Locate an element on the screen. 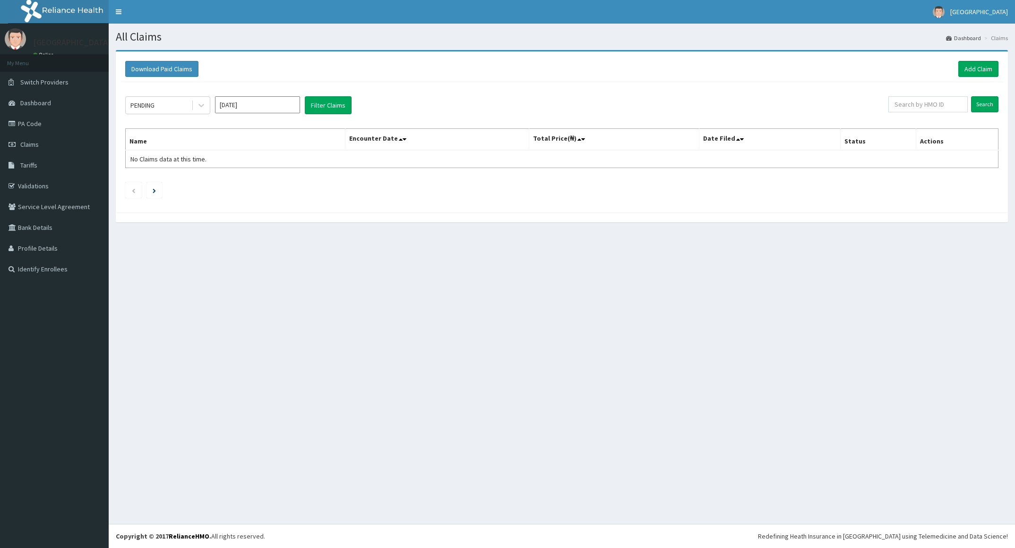 The image size is (1015, 548). span: Dashboard is located at coordinates (35, 103).